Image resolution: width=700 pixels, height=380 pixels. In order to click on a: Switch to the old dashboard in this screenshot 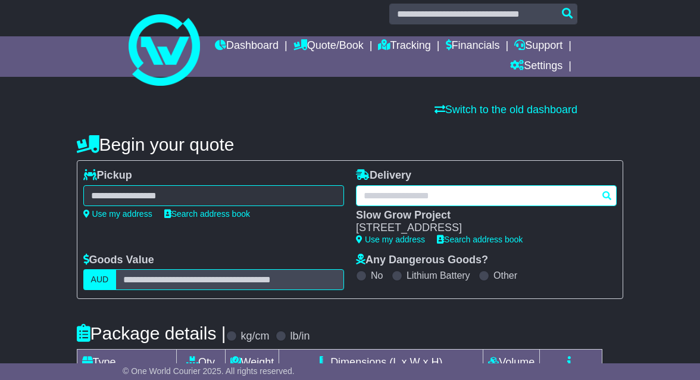, I will do `click(506, 110)`.